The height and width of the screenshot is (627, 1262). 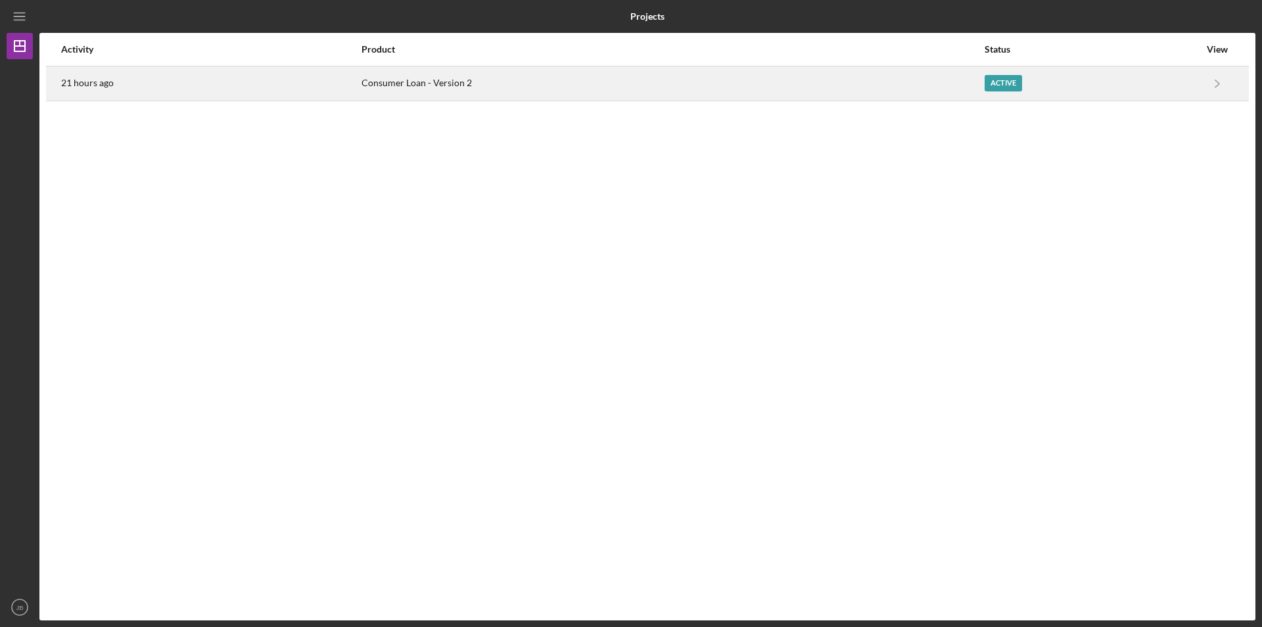 What do you see at coordinates (1218, 49) in the screenshot?
I see `div: View` at bounding box center [1218, 49].